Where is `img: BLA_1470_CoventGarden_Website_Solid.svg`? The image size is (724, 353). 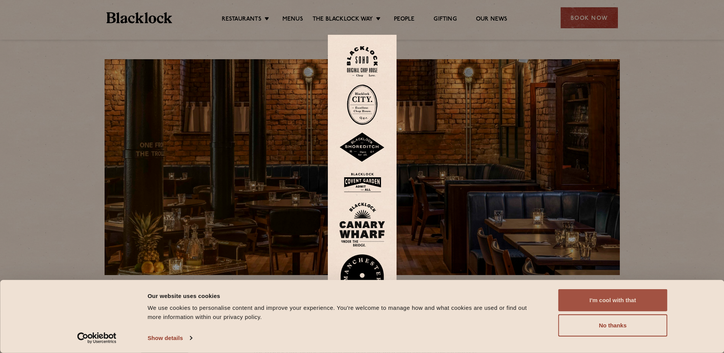 img: BLA_1470_CoventGarden_Website_Solid.svg is located at coordinates (362, 182).